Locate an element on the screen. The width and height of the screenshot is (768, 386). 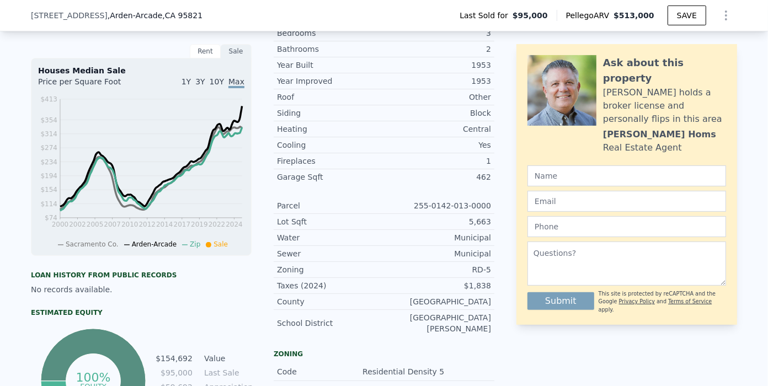
div: Real Estate Agent is located at coordinates (642, 148).